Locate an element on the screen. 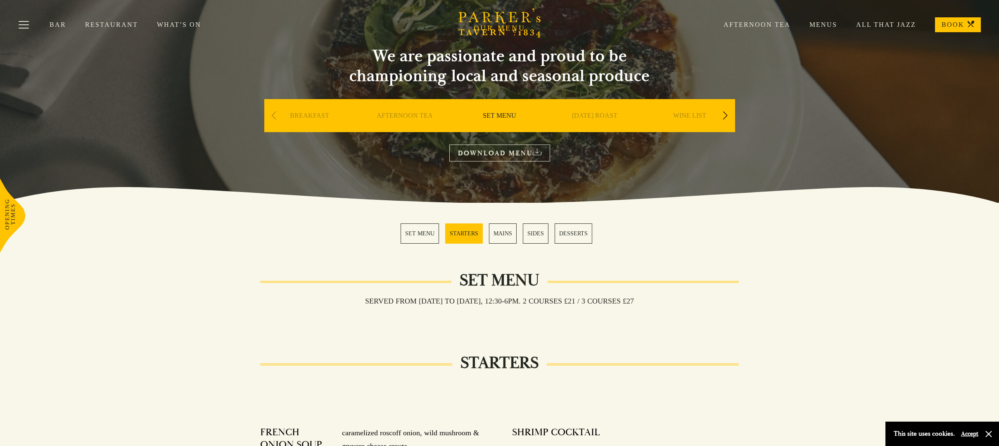  a: SET MENU is located at coordinates (499, 128).